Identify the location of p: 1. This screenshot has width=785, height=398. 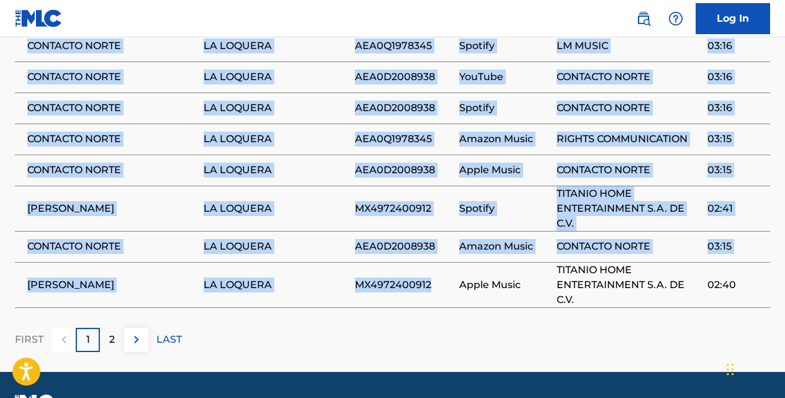
(88, 340).